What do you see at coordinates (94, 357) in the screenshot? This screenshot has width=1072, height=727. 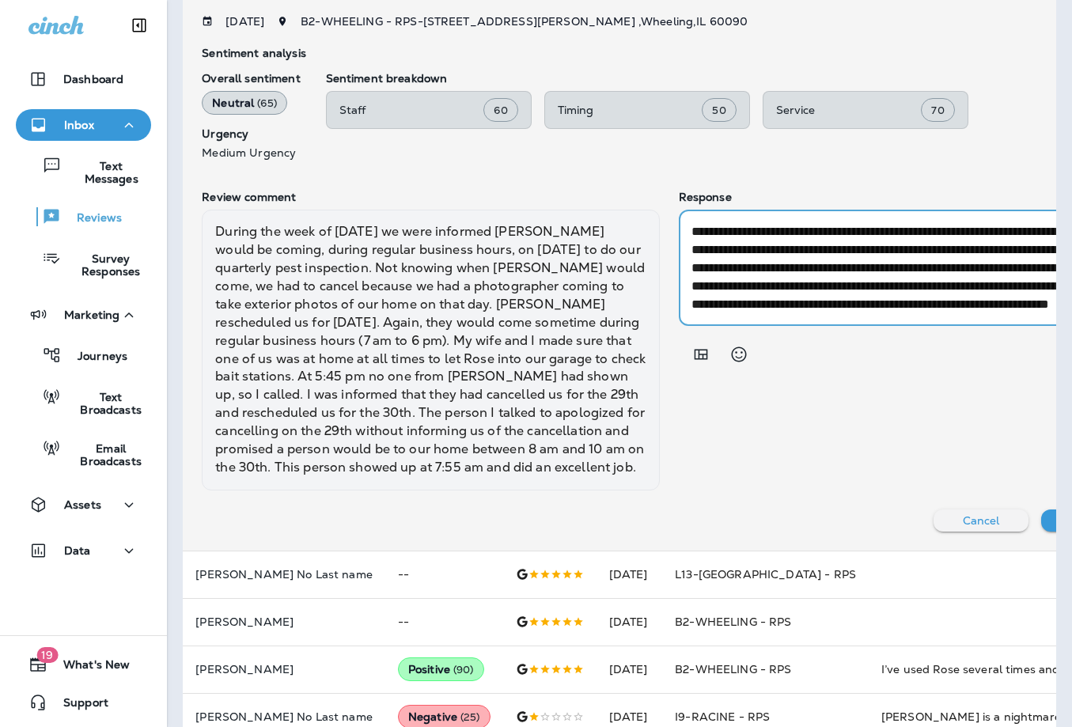 I see `p: Journeys` at bounding box center [94, 357].